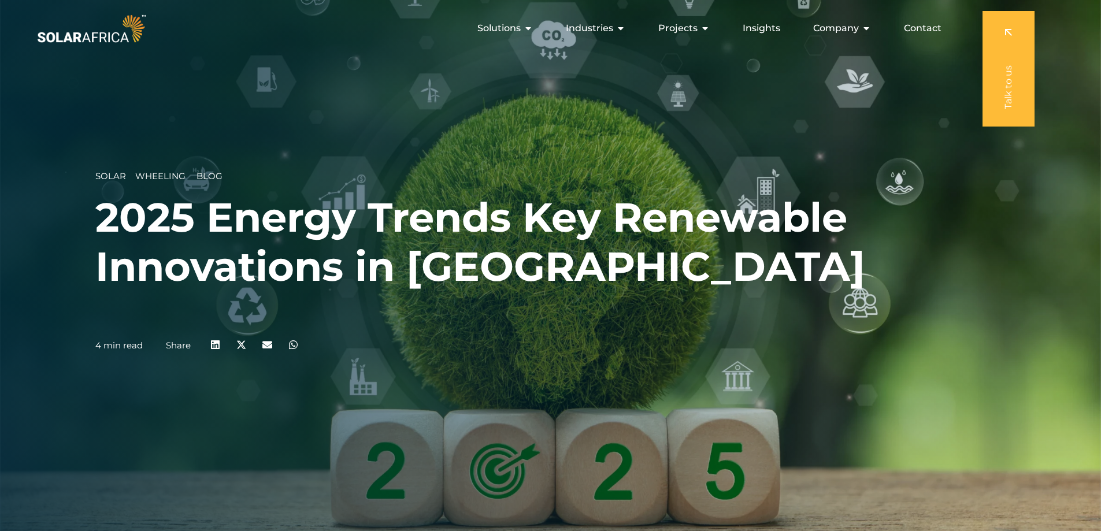 This screenshot has height=531, width=1101. Describe the element at coordinates (160, 176) in the screenshot. I see `span: Wheeling` at that location.